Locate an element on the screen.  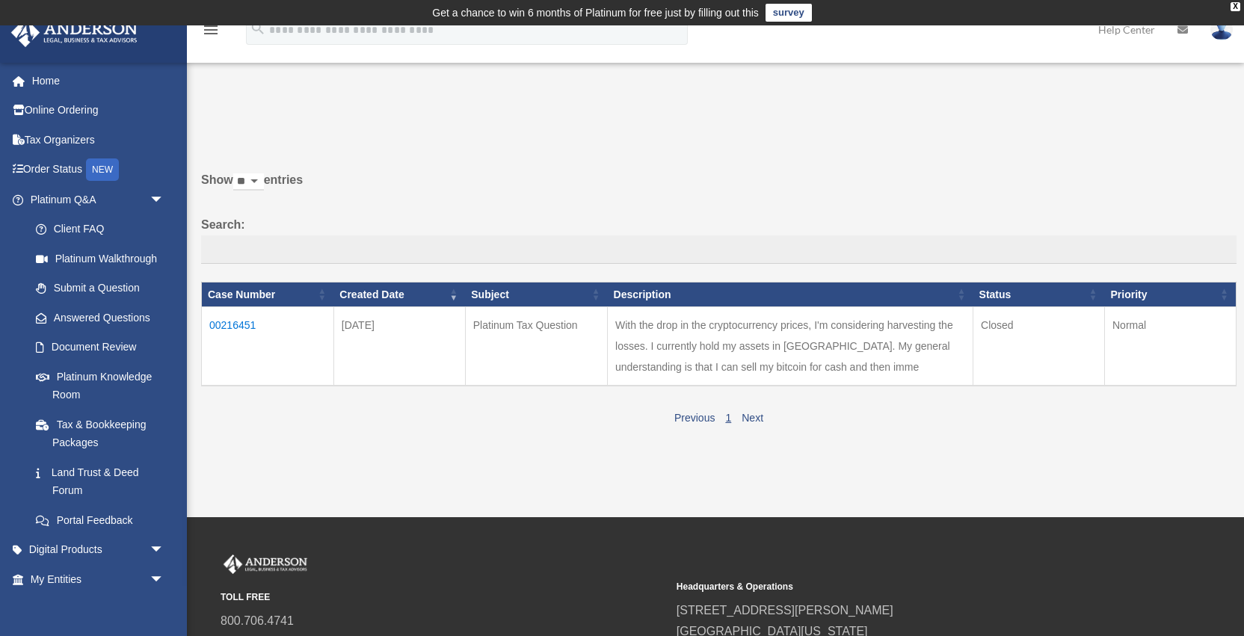
th: Status: activate to sort column ascending is located at coordinates (1039, 294).